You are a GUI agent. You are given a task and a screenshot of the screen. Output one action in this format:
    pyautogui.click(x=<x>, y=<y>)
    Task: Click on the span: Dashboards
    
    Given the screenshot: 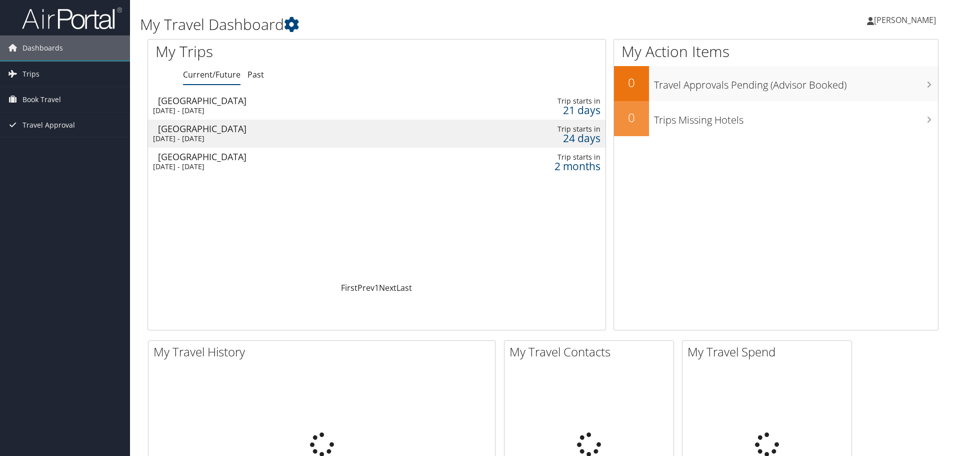 What is the action you would take?
    pyautogui.click(x=43, y=48)
    